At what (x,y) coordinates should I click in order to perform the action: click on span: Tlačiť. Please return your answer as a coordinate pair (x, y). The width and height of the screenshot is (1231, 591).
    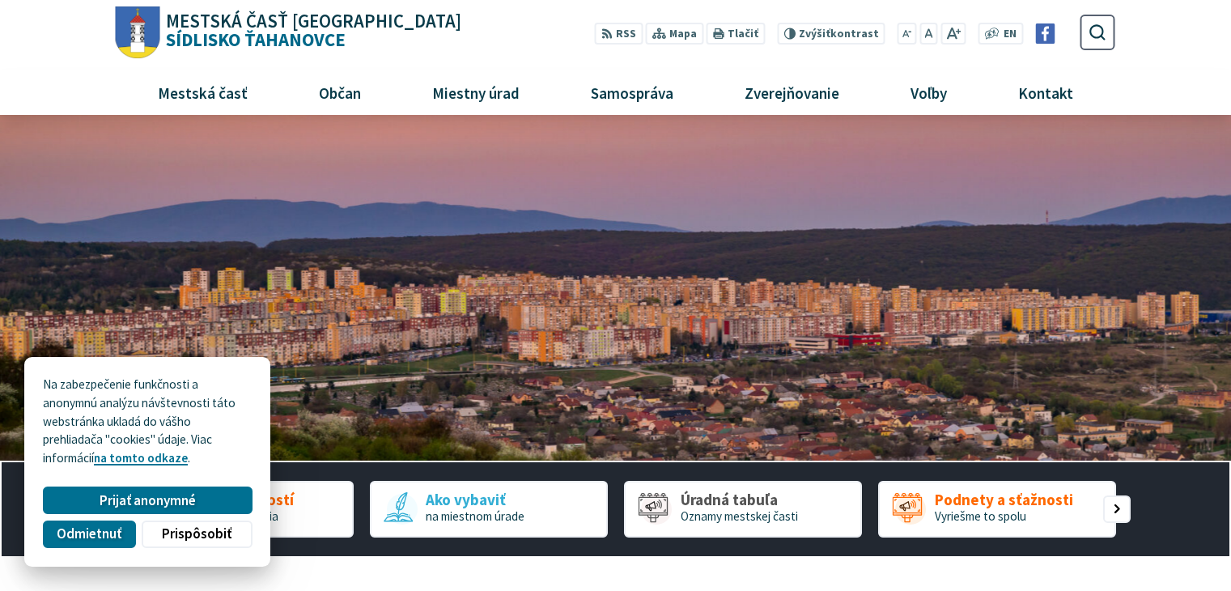
    Looking at the image, I should click on (743, 34).